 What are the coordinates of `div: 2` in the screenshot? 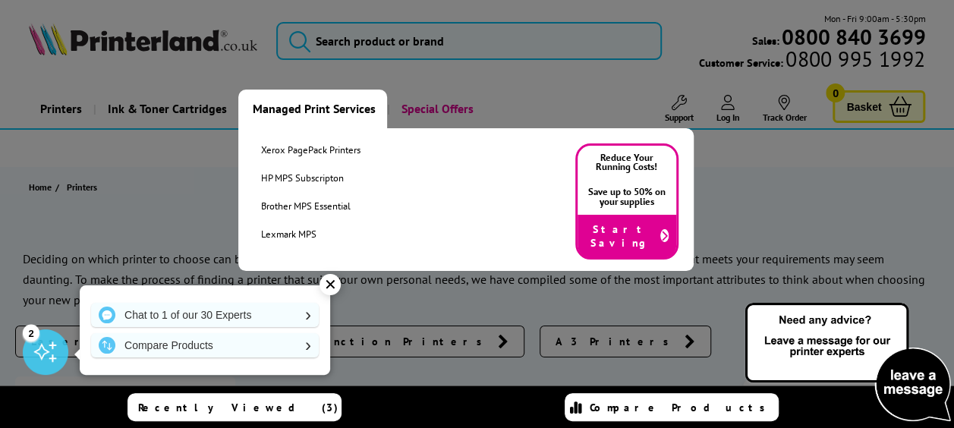 It's located at (31, 332).